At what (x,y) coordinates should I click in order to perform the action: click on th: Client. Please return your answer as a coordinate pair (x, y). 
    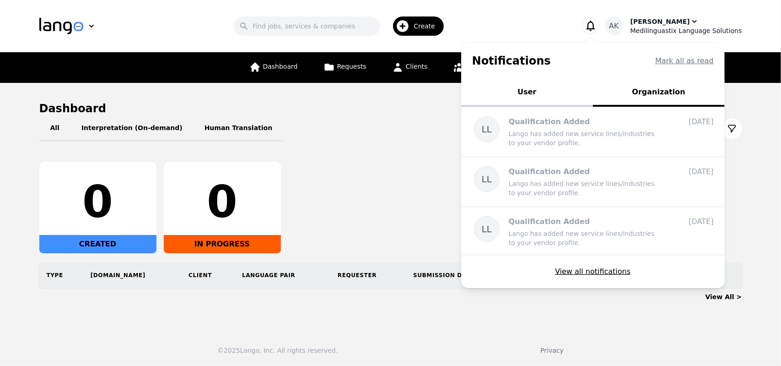
    Looking at the image, I should click on (208, 275).